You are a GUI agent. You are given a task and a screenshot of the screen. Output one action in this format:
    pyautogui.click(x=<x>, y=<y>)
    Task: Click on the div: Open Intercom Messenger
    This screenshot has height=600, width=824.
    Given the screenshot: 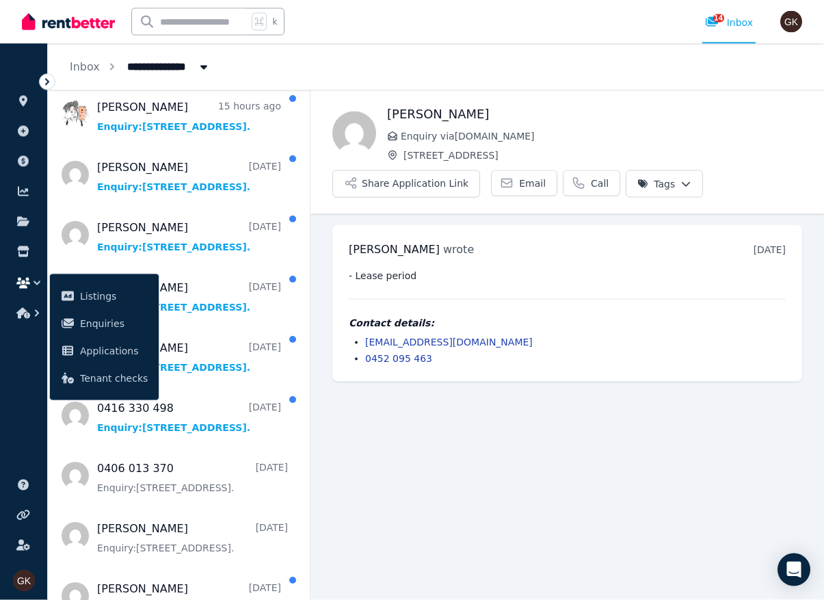 What is the action you would take?
    pyautogui.click(x=794, y=569)
    